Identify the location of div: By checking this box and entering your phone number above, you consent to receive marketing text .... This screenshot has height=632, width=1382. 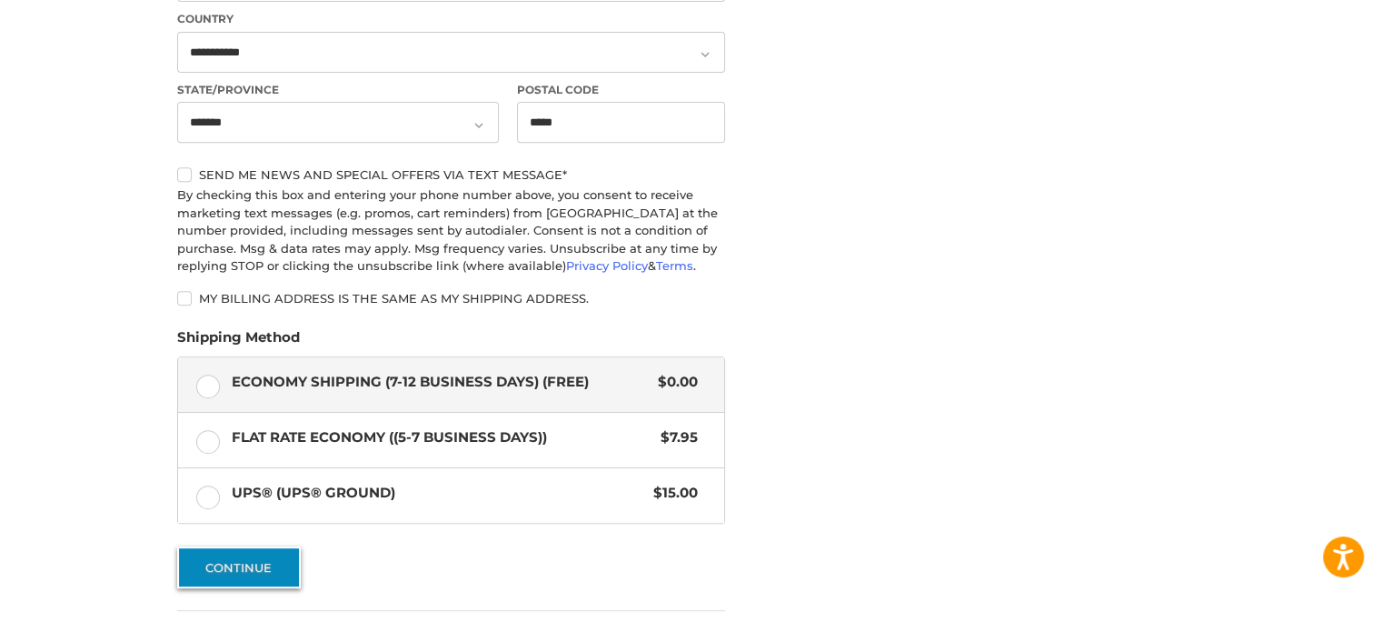
(451, 231).